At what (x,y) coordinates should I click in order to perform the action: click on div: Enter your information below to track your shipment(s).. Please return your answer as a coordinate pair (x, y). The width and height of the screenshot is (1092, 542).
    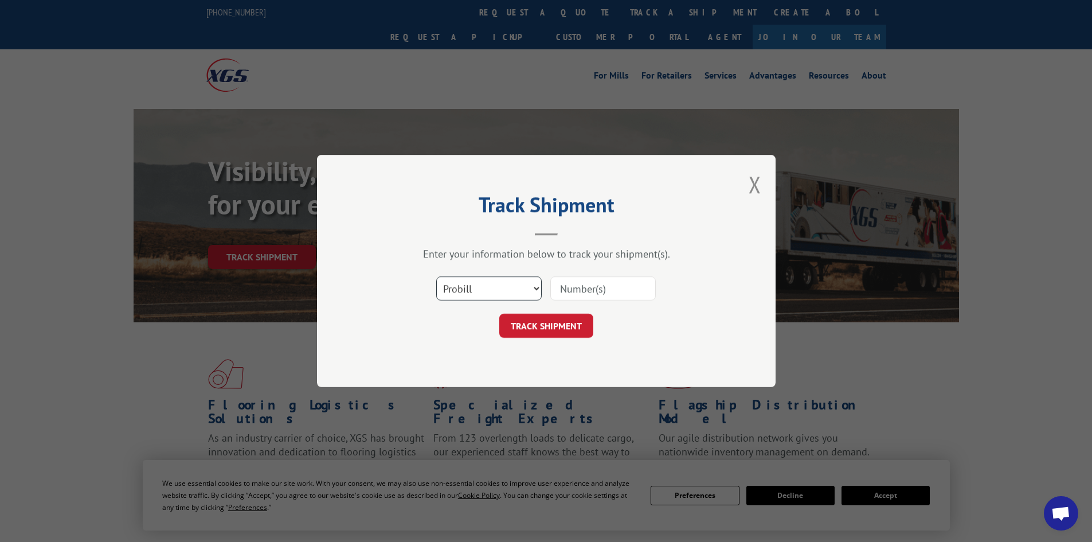
    Looking at the image, I should click on (546, 253).